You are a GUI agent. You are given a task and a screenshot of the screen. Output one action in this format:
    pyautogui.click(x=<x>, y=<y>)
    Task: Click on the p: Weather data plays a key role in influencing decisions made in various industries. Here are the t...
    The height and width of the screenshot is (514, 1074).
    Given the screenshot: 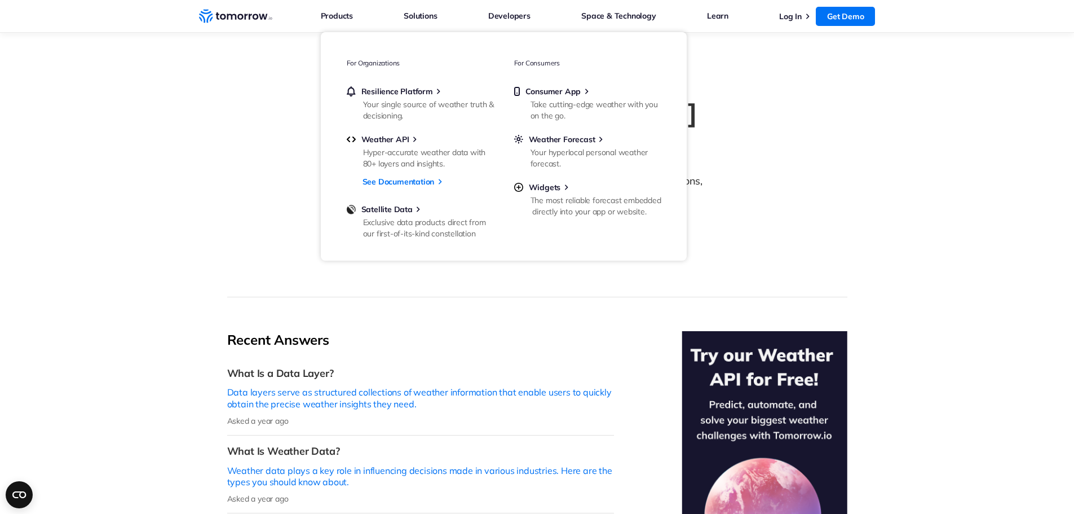 What is the action you would take?
    pyautogui.click(x=421, y=476)
    